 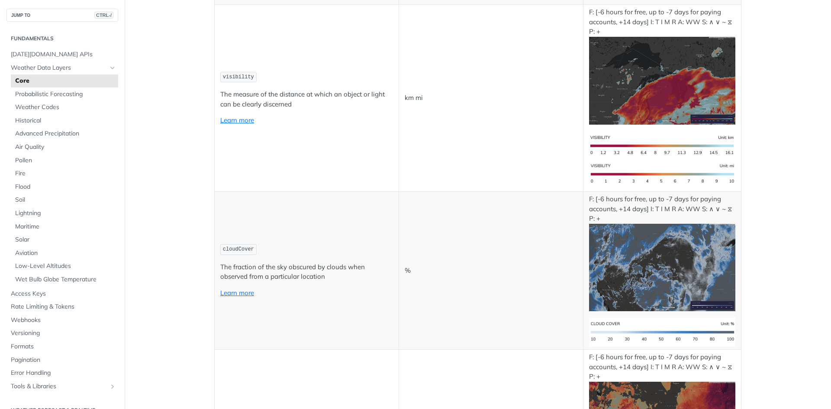 I want to click on a: Rate Limiting & Tokens, so click(x=62, y=307).